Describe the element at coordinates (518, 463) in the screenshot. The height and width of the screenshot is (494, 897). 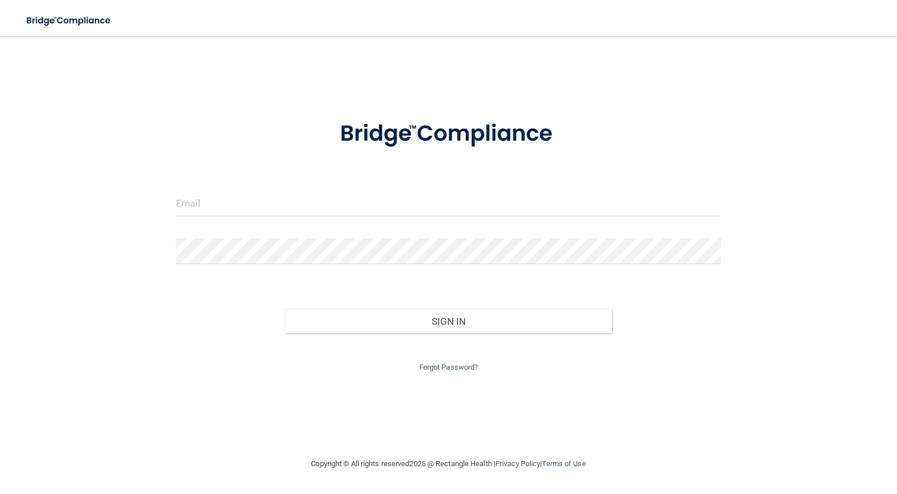
I see `a: Privacy Policy` at that location.